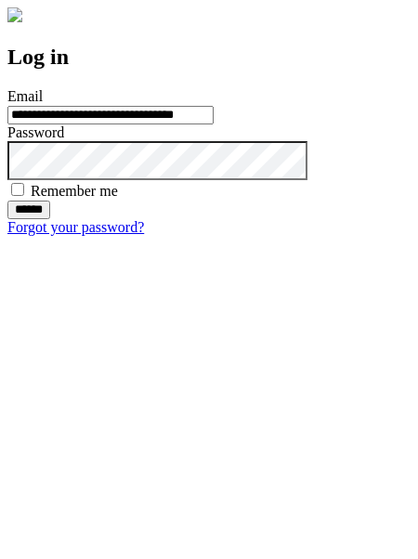 The image size is (418, 559). Describe the element at coordinates (15, 15) in the screenshot. I see `img: logo-4e3dc11c47720685a147b03b5a06dd966a58ff35d612b21f08c02c0306f2b779.png` at that location.